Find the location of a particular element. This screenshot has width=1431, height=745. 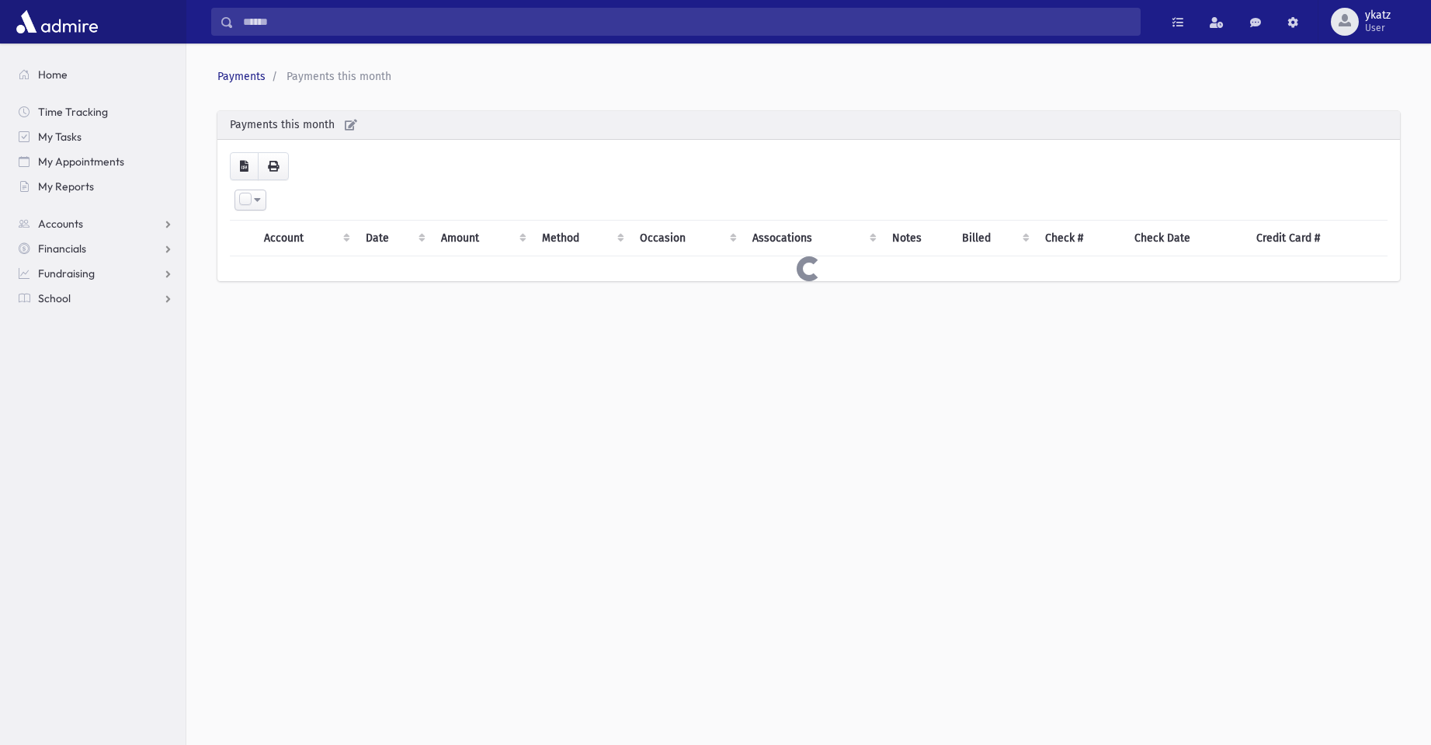

th: Account is located at coordinates (305, 238).